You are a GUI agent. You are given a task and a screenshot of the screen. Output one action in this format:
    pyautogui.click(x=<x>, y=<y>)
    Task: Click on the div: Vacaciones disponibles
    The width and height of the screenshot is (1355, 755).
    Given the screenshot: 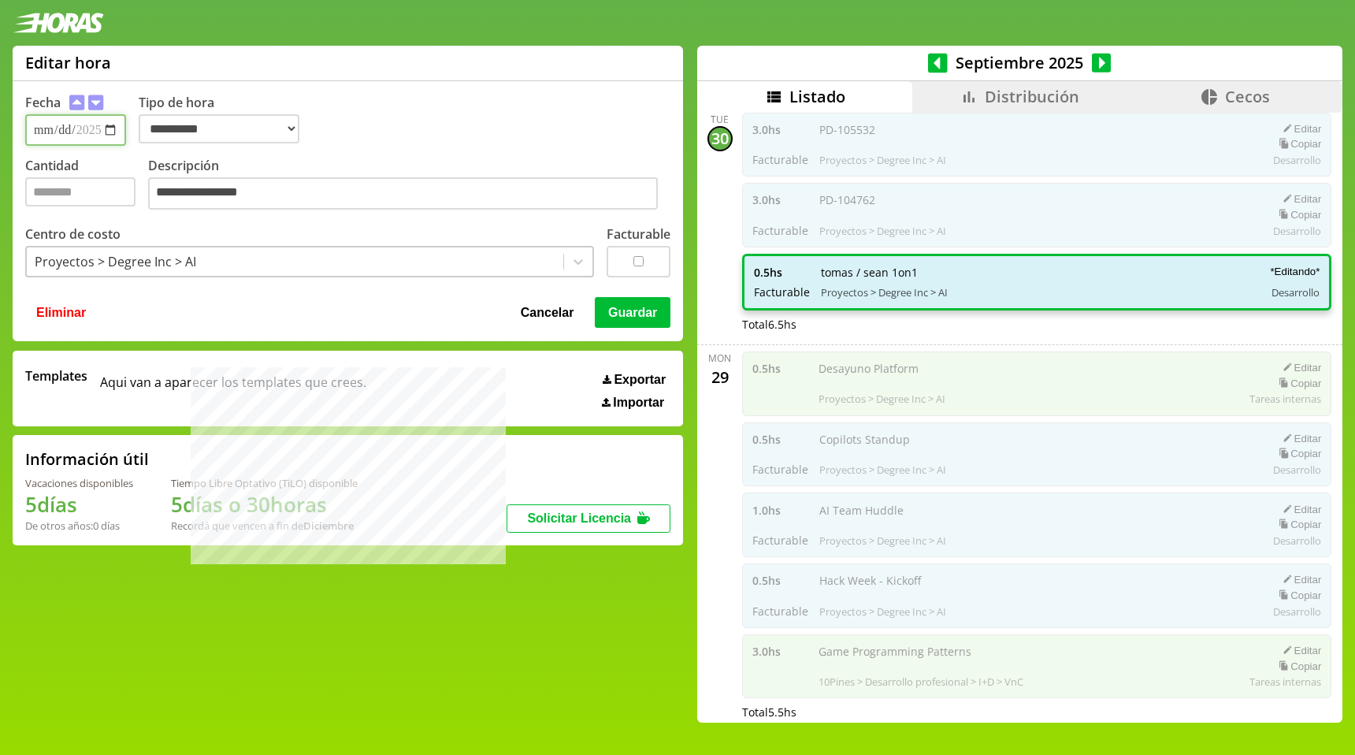 What is the action you would take?
    pyautogui.click(x=79, y=483)
    